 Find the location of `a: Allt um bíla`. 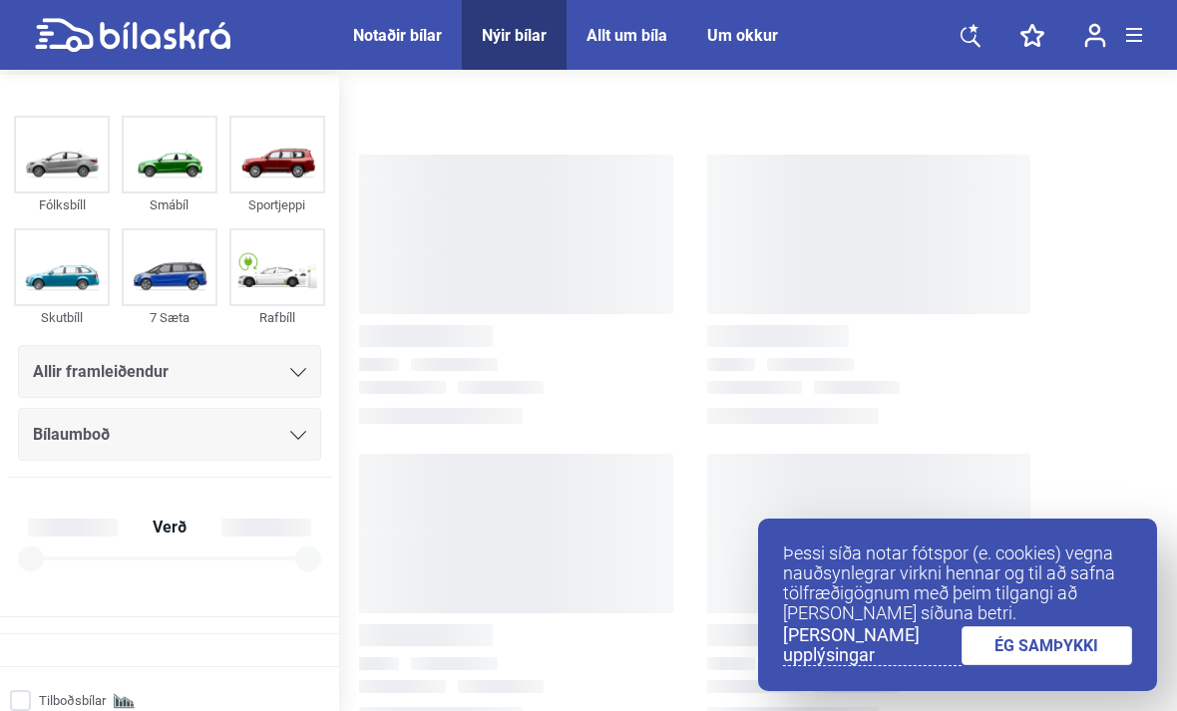

a: Allt um bíla is located at coordinates (626, 35).